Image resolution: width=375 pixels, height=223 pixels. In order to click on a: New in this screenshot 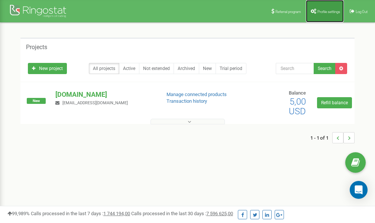, I will do `click(207, 68)`.